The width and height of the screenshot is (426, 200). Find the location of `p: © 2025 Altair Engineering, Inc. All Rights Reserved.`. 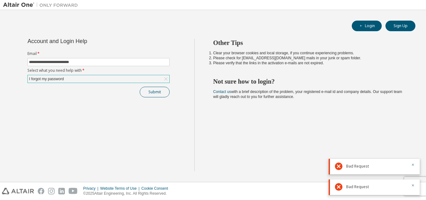

p: © 2025 Altair Engineering, Inc. All Rights Reserved. is located at coordinates (127, 193).